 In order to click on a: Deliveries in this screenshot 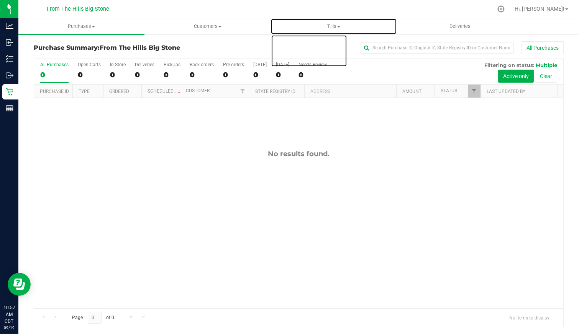, I will do `click(459, 26)`.